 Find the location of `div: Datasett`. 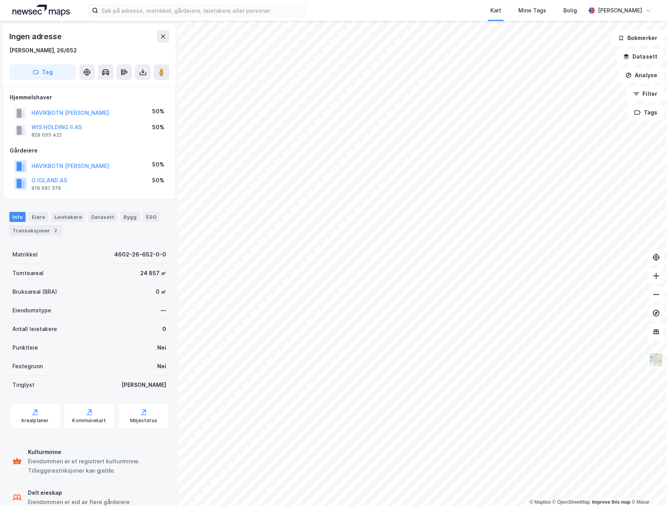

div: Datasett is located at coordinates (102, 217).